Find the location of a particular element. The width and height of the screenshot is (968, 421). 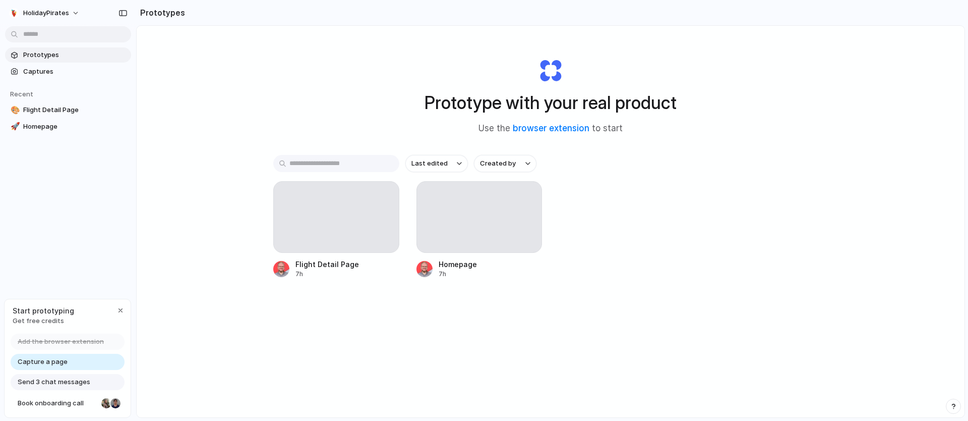

a: Prototypes is located at coordinates (68, 55).